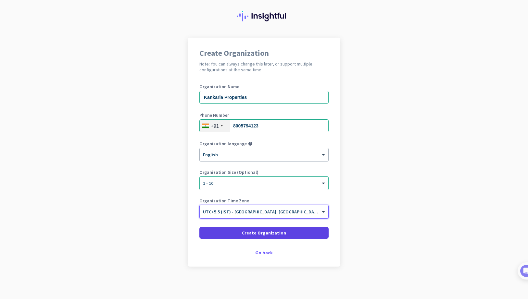  I want to click on label: Phone Number, so click(264, 115).